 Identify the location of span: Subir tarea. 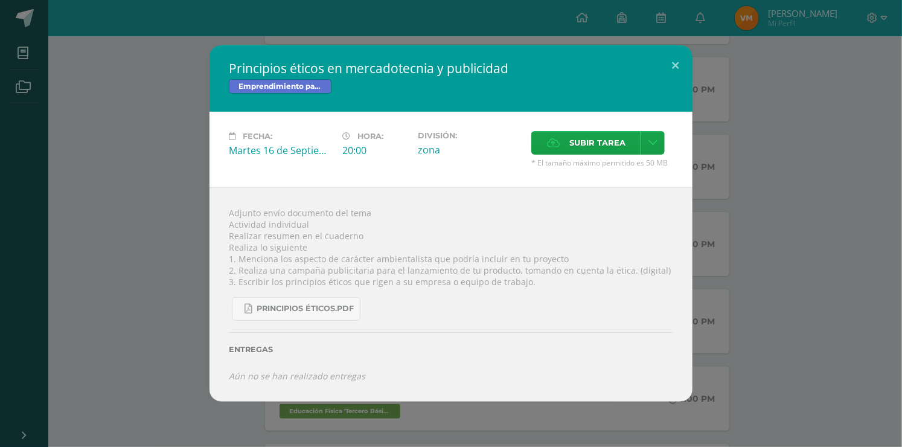
(597, 142).